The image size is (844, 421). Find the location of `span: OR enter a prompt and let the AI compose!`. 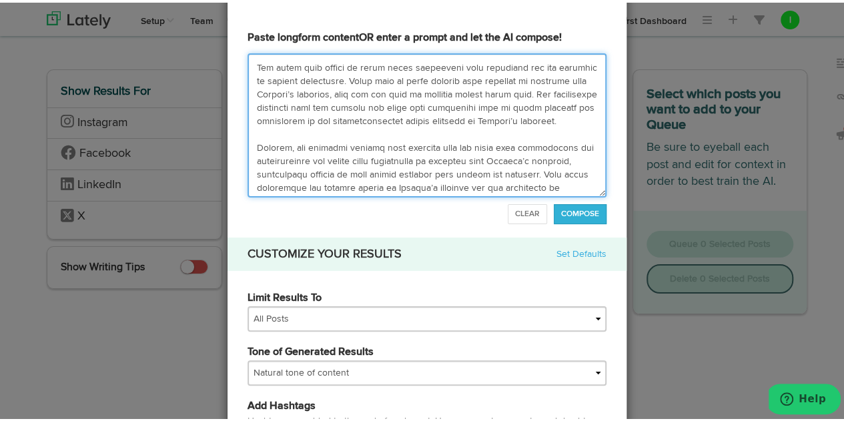

span: OR enter a prompt and let the AI compose! is located at coordinates (460, 35).